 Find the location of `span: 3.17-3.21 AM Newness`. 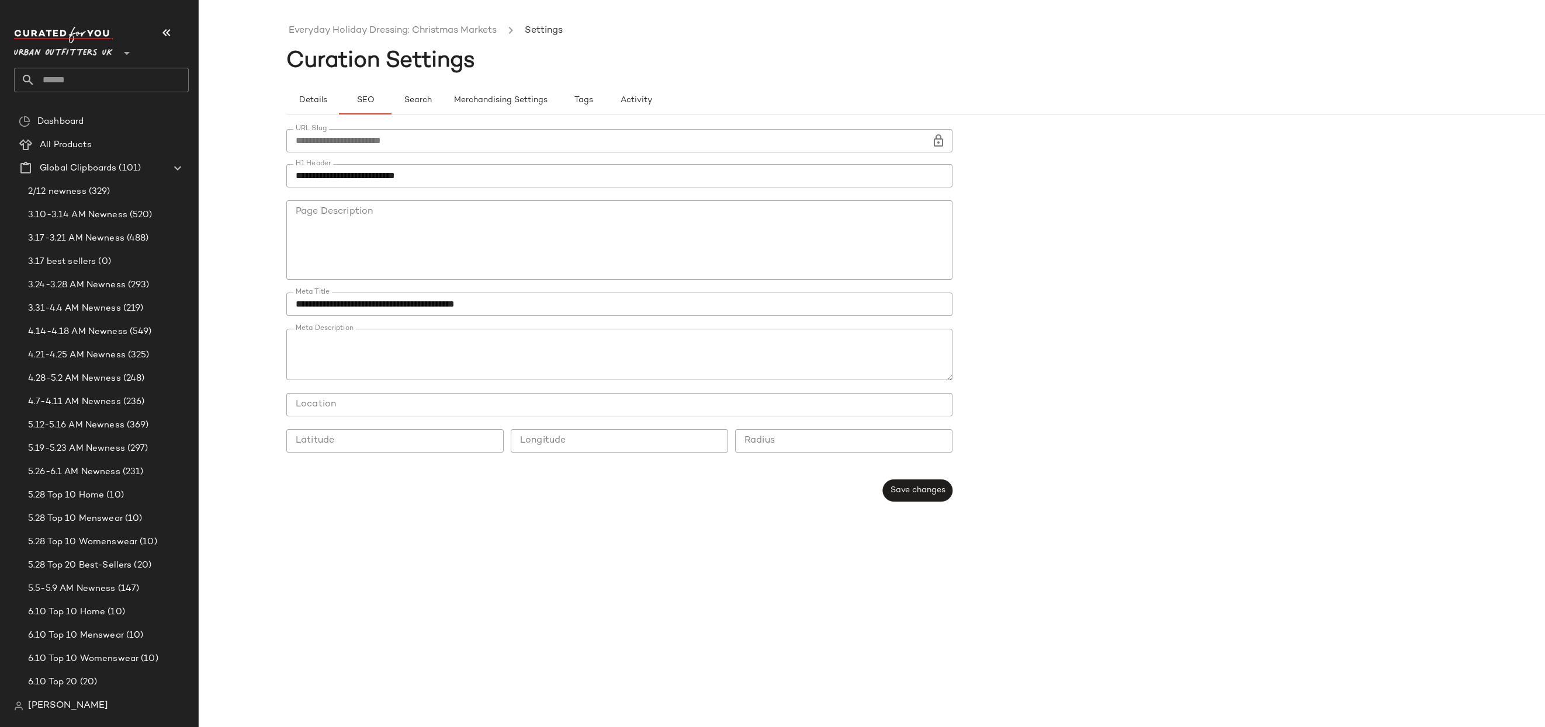

span: 3.17-3.21 AM Newness is located at coordinates (76, 238).